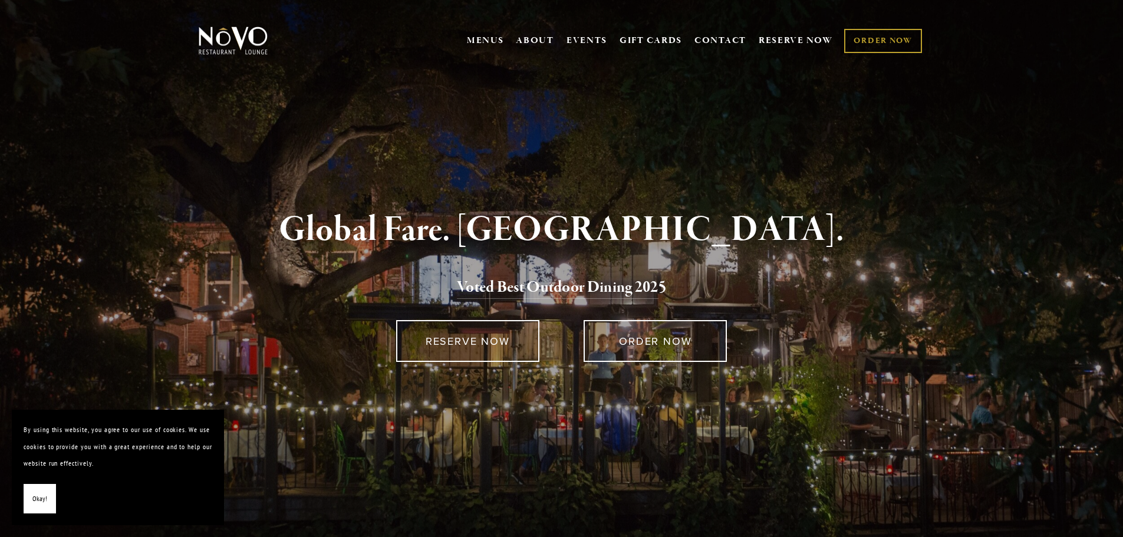 The height and width of the screenshot is (537, 1123). I want to click on section: Cookie banner, so click(118, 467).